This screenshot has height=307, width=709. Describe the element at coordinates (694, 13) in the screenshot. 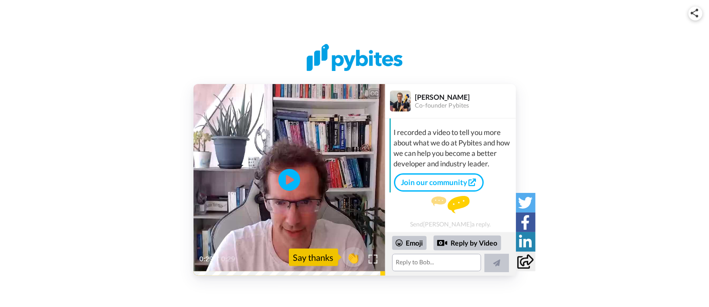

I see `img: ic_share.svg` at that location.